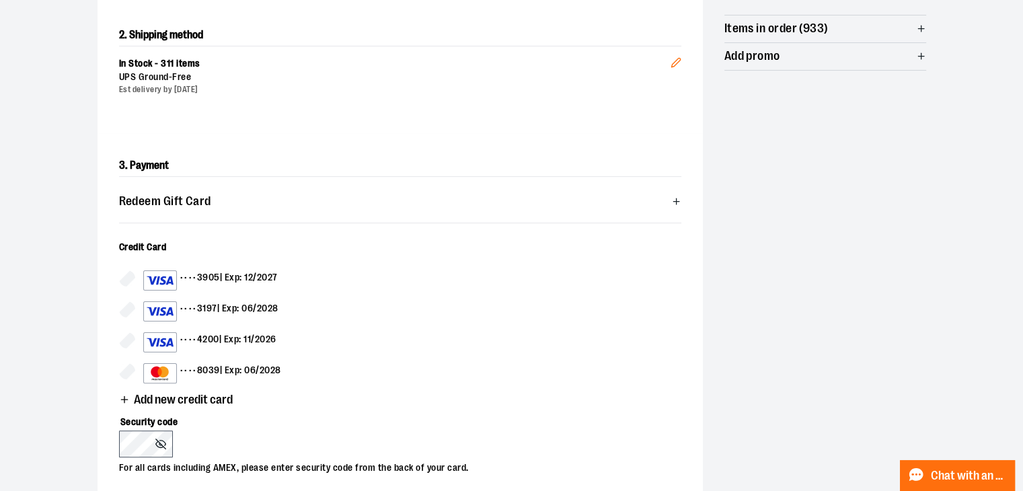 The height and width of the screenshot is (491, 1023). I want to click on button: Edit, so click(676, 59).